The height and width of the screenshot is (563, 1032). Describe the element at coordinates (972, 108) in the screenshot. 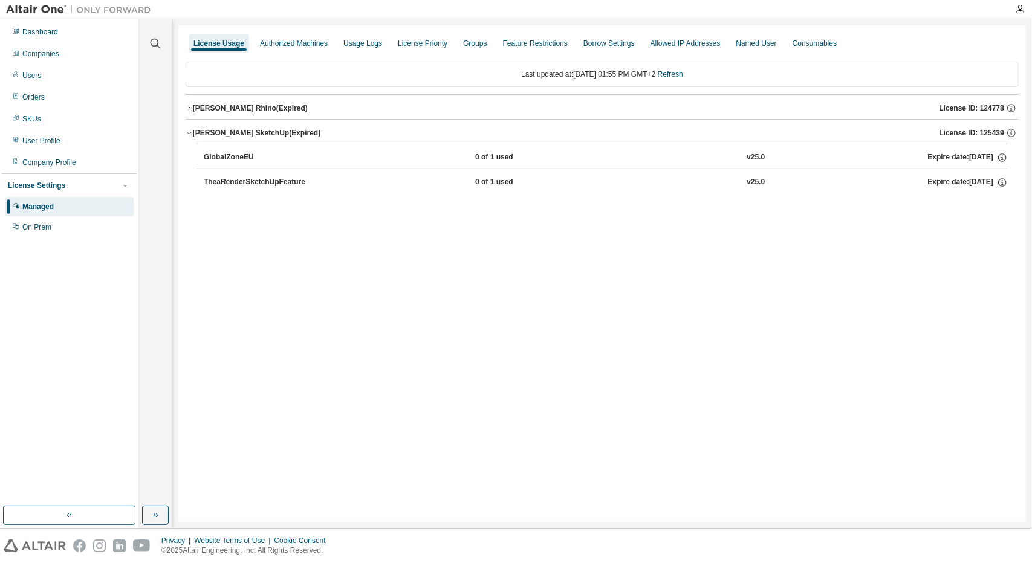

I see `span: License ID: 124778` at that location.